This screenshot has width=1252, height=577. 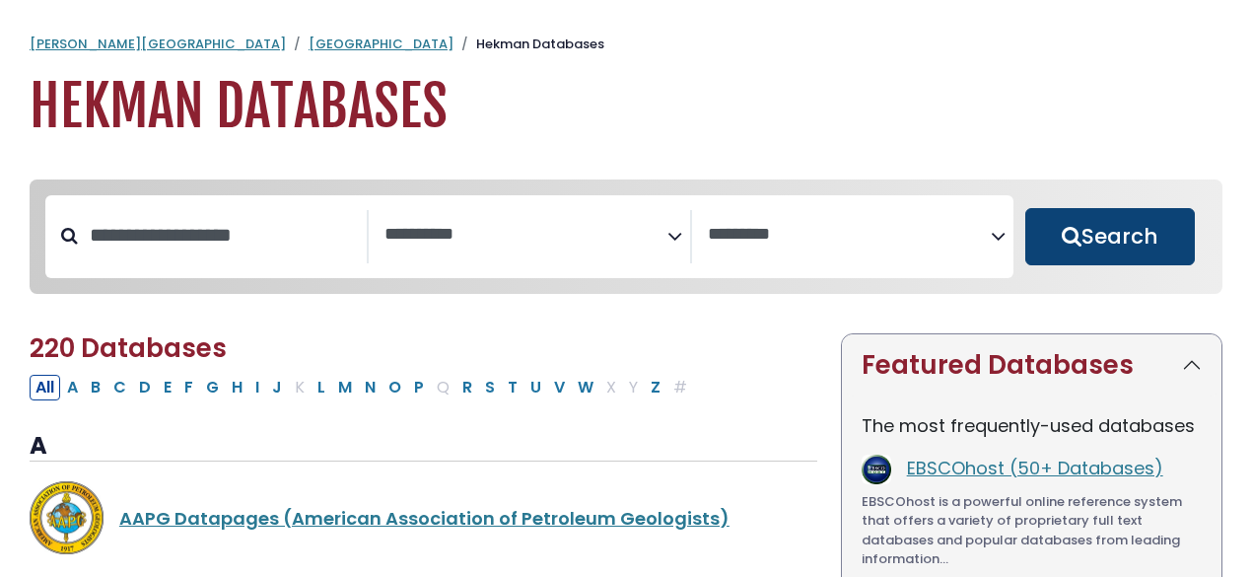 What do you see at coordinates (424, 517) in the screenshot?
I see `a: AAPG Datapages (American Association of Petroleum Geologists)` at bounding box center [424, 517].